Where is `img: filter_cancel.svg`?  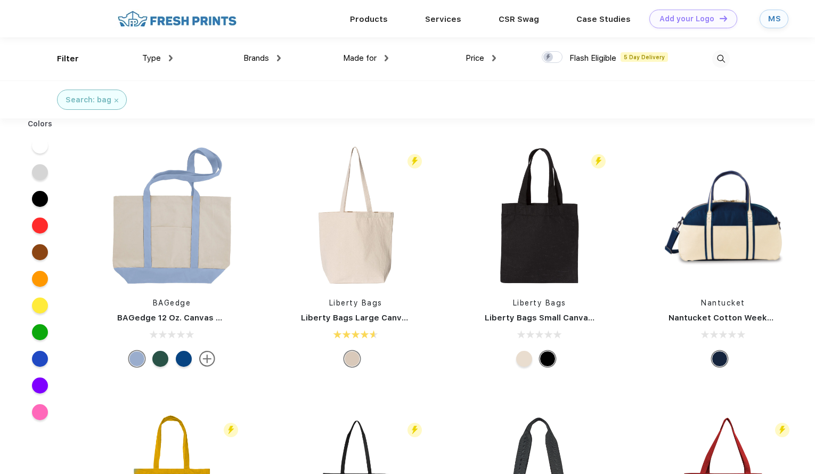
img: filter_cancel.svg is located at coordinates (116, 100).